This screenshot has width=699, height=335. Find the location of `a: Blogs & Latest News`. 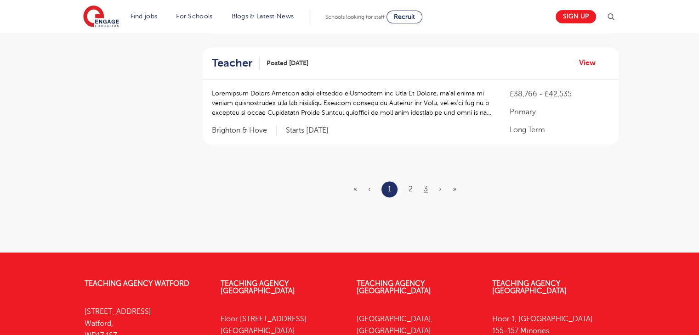

a: Blogs & Latest News is located at coordinates (263, 16).